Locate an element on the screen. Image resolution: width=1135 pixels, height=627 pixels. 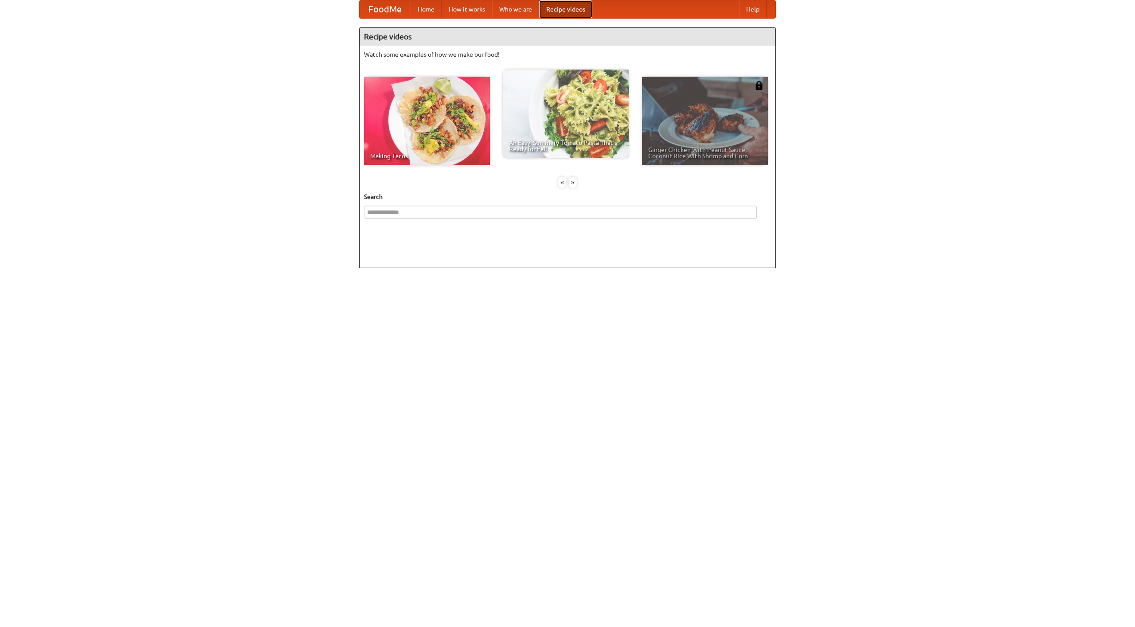
img: 483408.png is located at coordinates (759, 86).